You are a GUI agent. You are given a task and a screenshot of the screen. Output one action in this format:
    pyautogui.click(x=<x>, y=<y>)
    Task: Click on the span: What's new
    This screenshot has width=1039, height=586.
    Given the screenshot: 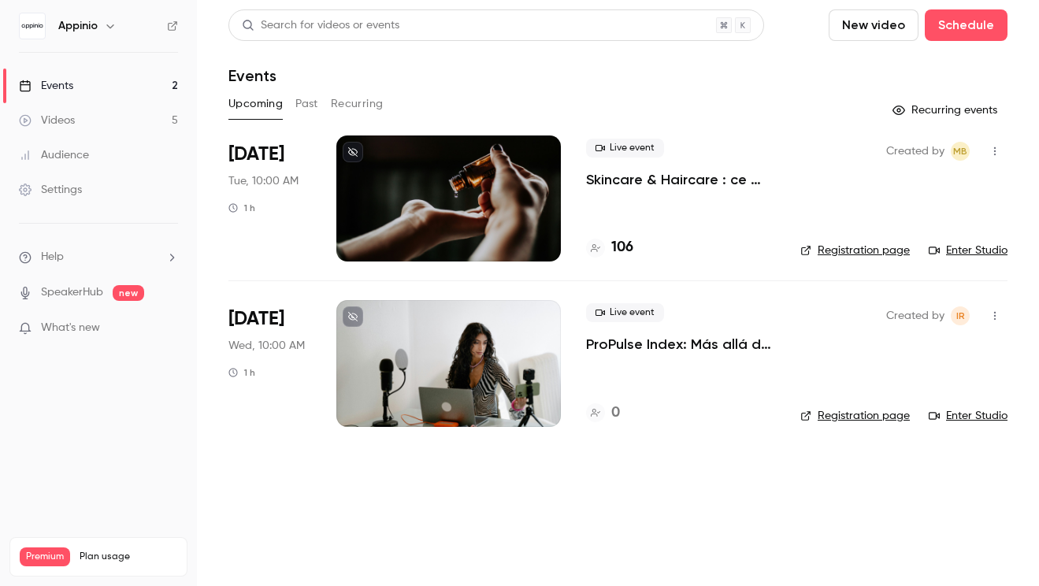 What is the action you would take?
    pyautogui.click(x=70, y=328)
    